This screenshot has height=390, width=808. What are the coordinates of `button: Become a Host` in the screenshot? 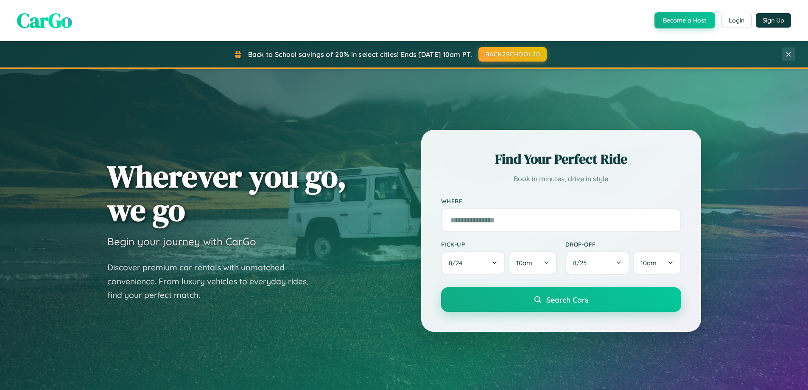 It's located at (685, 20).